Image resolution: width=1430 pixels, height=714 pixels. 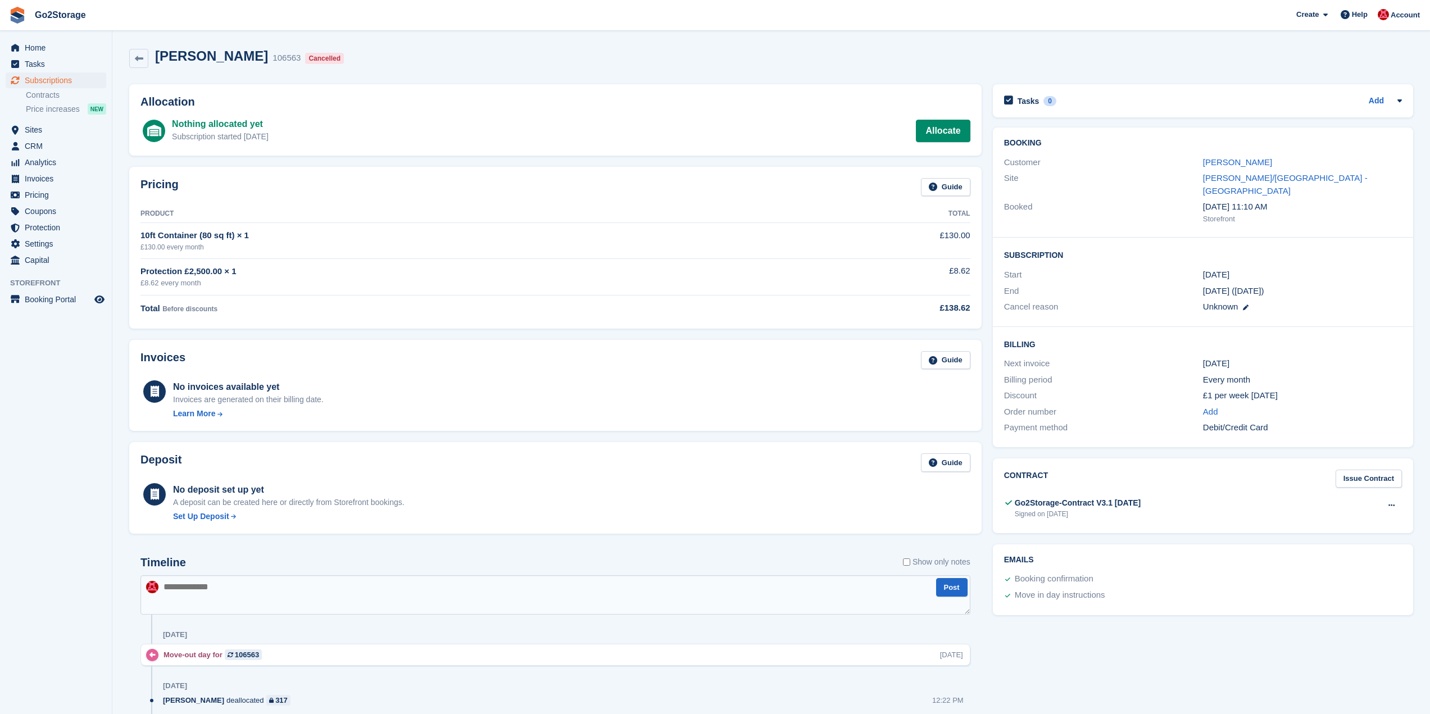 What do you see at coordinates (58, 299) in the screenshot?
I see `span: Booking Portal` at bounding box center [58, 299].